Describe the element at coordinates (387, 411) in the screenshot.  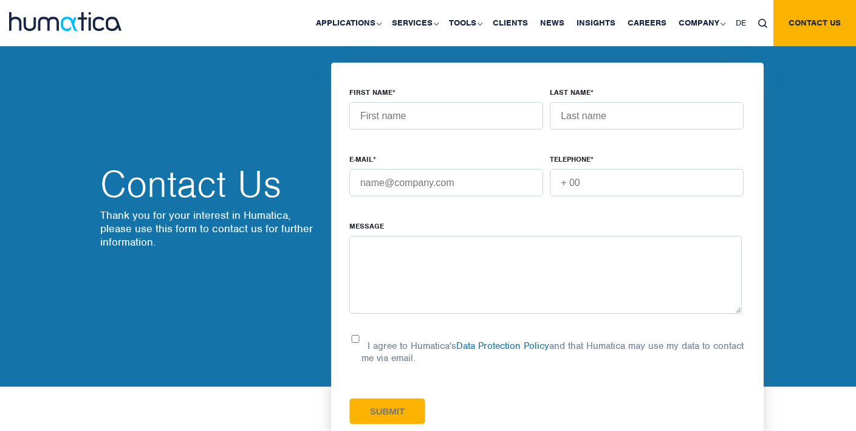
I see `input: Submit` at that location.